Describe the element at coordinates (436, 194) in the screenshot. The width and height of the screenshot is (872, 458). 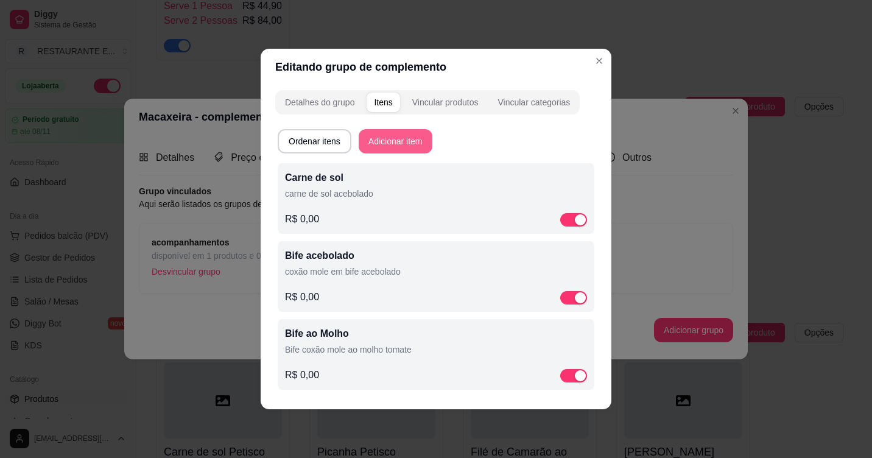
I see `p: carne de sol acebolado` at that location.